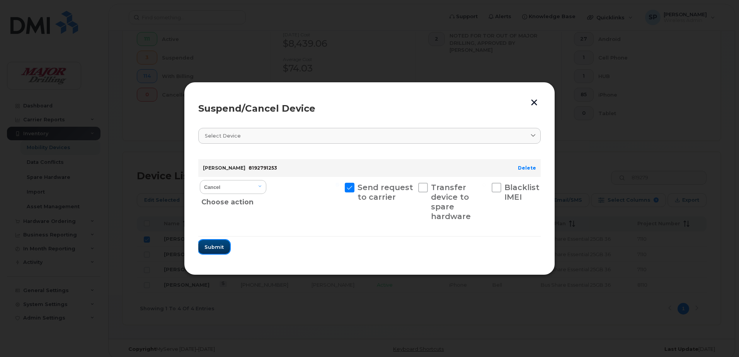 The image size is (739, 357). I want to click on div: Suspend/Cancel Device, so click(370, 109).